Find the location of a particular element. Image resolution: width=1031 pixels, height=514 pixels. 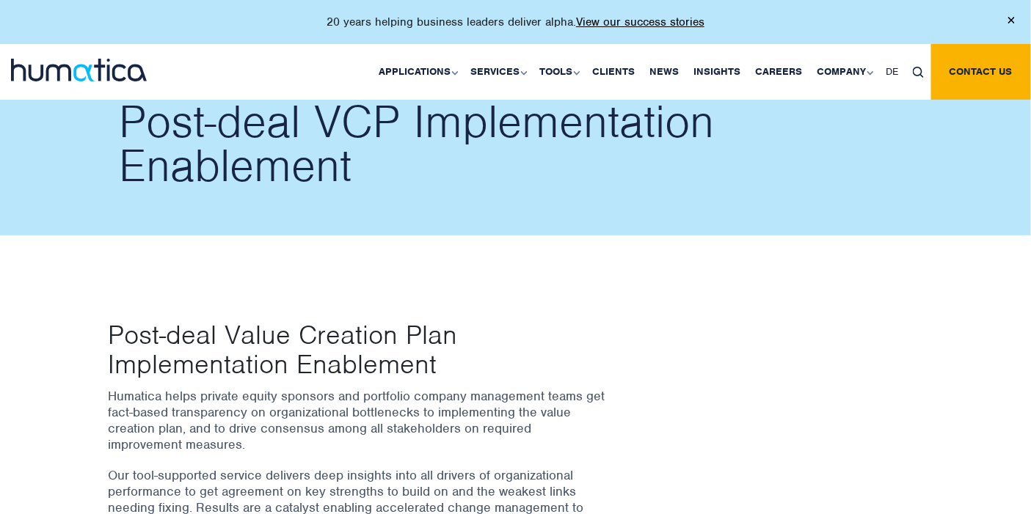

img: search_icon is located at coordinates (918, 72).